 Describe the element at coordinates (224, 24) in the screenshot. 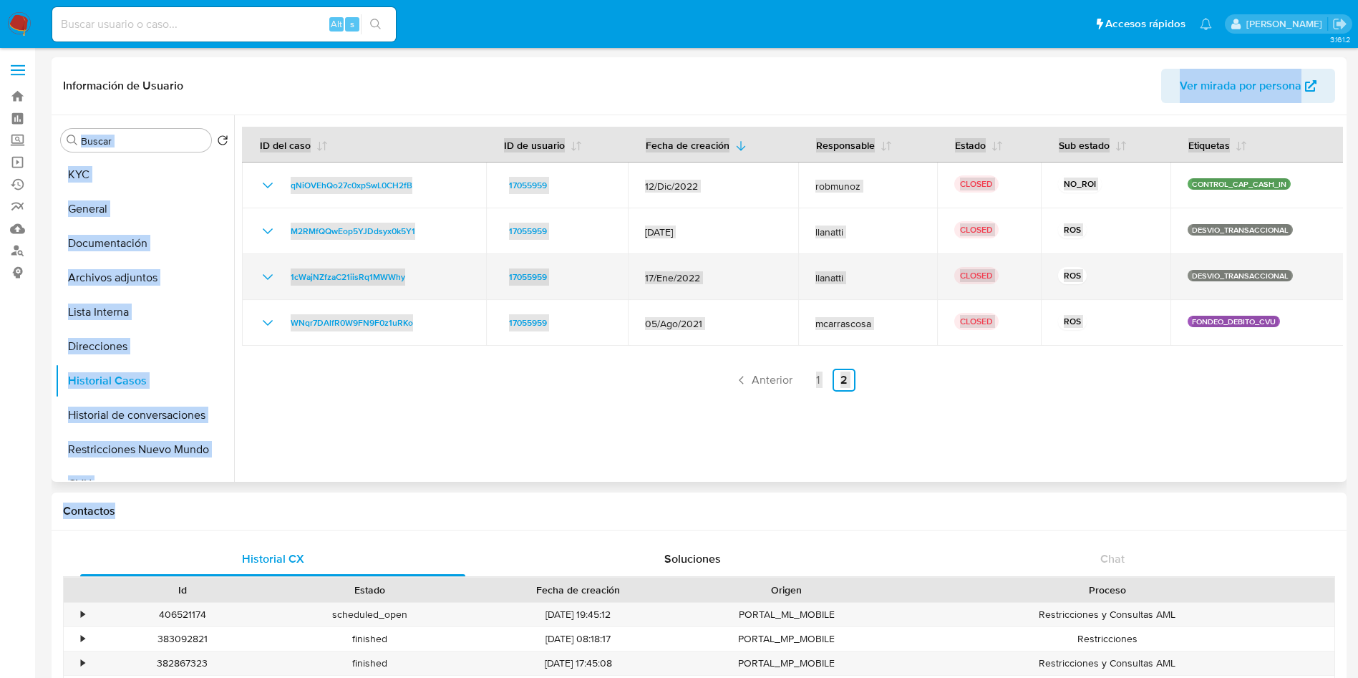

I see `input: Buscar usuario o caso...` at that location.